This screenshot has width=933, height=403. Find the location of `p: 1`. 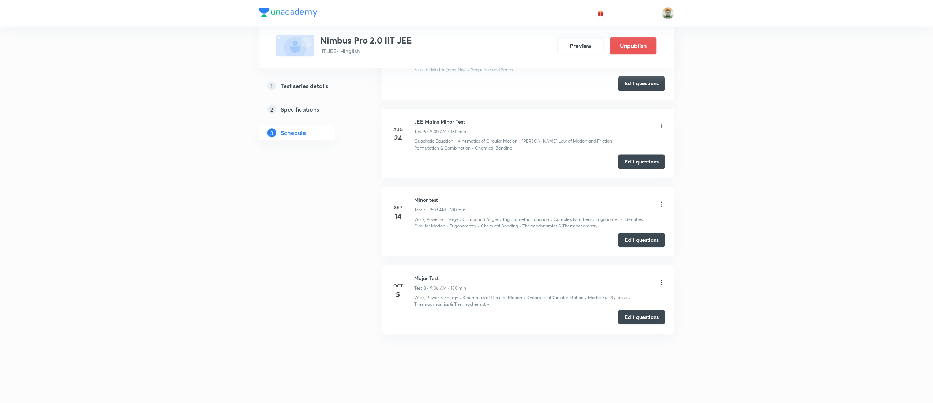

p: 1 is located at coordinates (272, 86).